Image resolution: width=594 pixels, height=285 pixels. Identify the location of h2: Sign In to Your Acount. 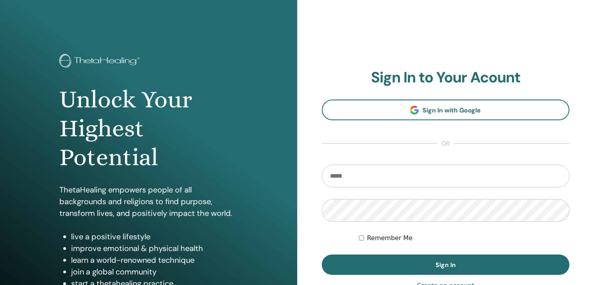
(446, 78).